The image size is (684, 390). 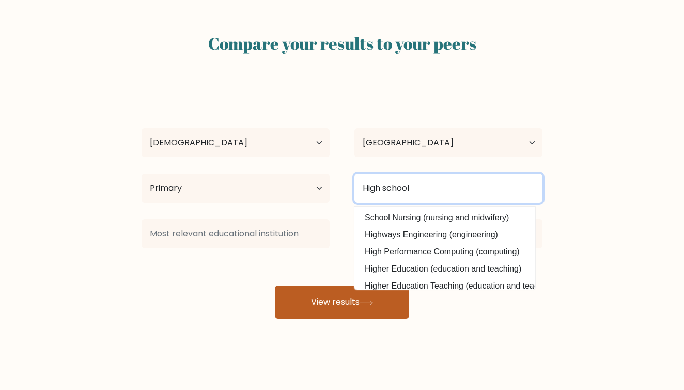 I want to click on input: What did you study?, so click(x=449, y=188).